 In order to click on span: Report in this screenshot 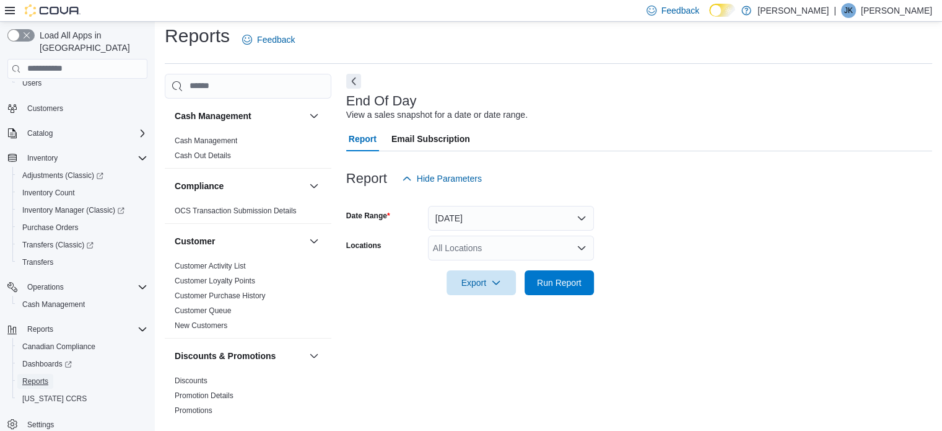, I will do `click(362, 139)`.